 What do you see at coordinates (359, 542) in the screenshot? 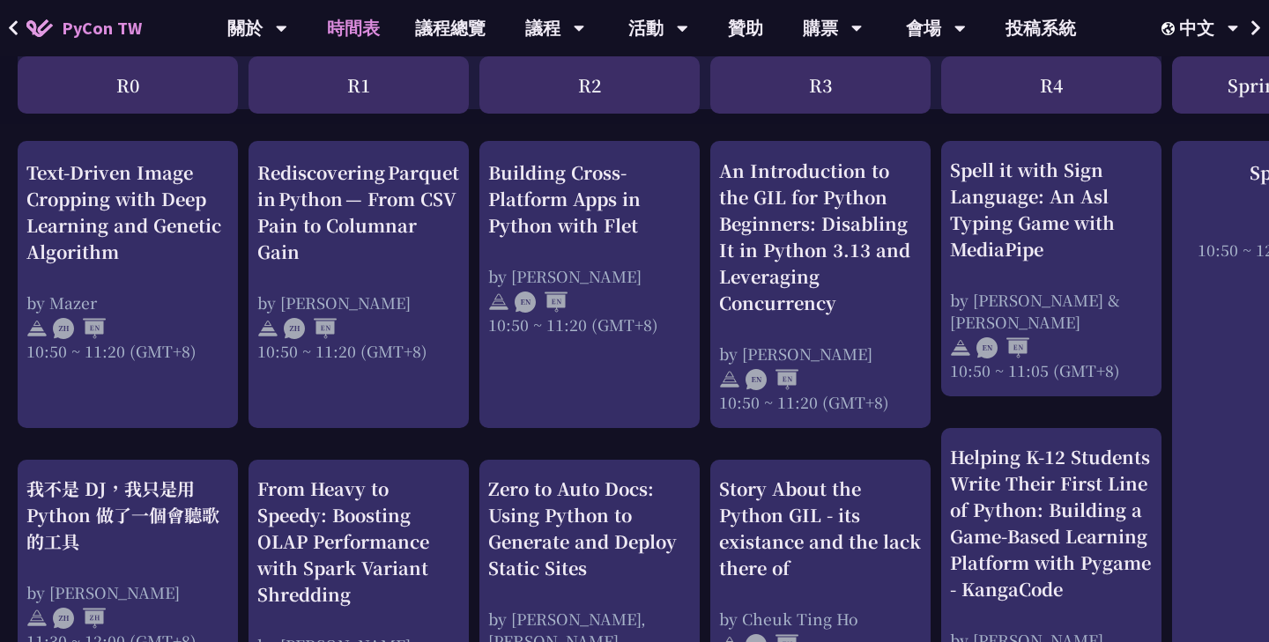
I see `div: From Heavy to Speedy: Boosting OLAP Performance with Spark Variant Shredding` at bounding box center [359, 542].